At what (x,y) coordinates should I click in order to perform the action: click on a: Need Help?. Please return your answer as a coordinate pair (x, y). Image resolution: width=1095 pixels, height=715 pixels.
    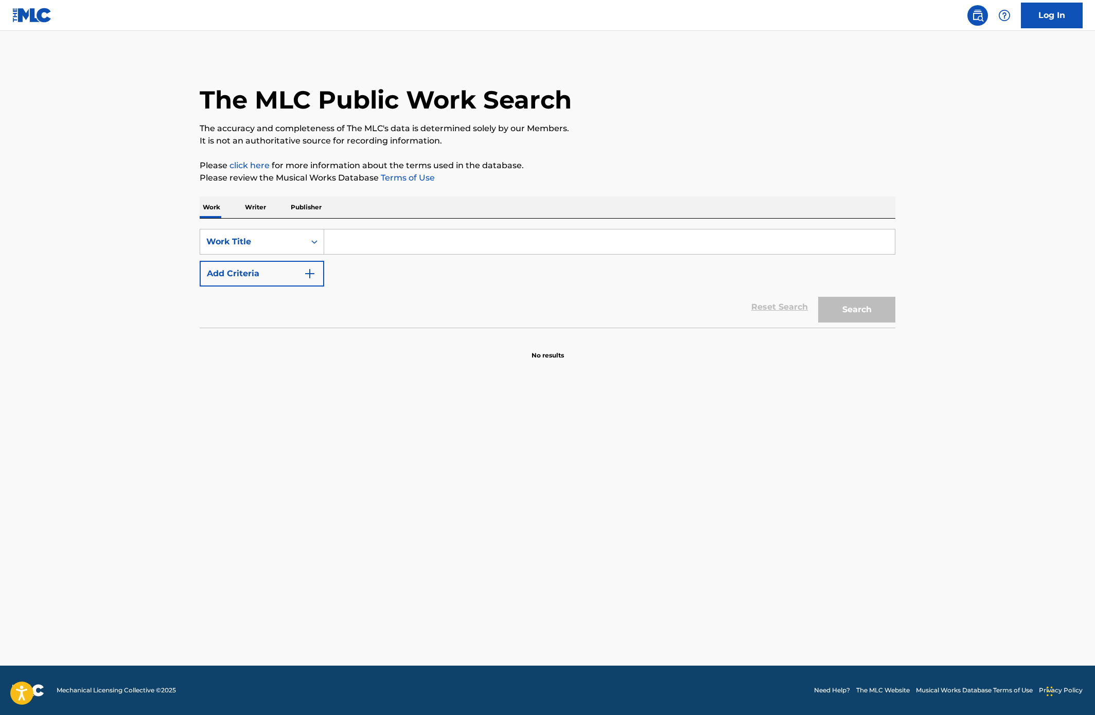
    Looking at the image, I should click on (832, 690).